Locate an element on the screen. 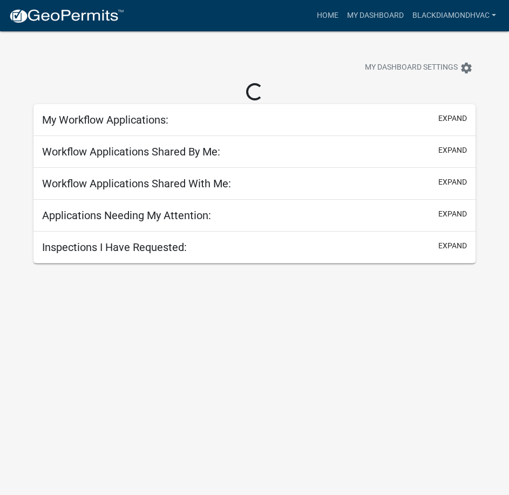 This screenshot has height=495, width=509. h5: My Workflow Applications: is located at coordinates (105, 120).